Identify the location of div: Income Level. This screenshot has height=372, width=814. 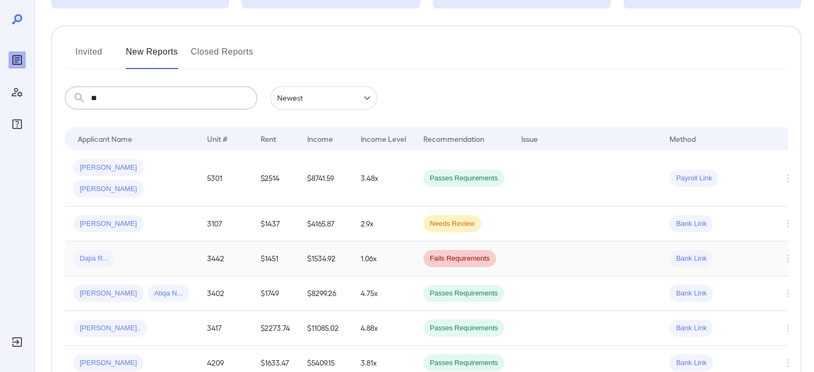
(383, 139).